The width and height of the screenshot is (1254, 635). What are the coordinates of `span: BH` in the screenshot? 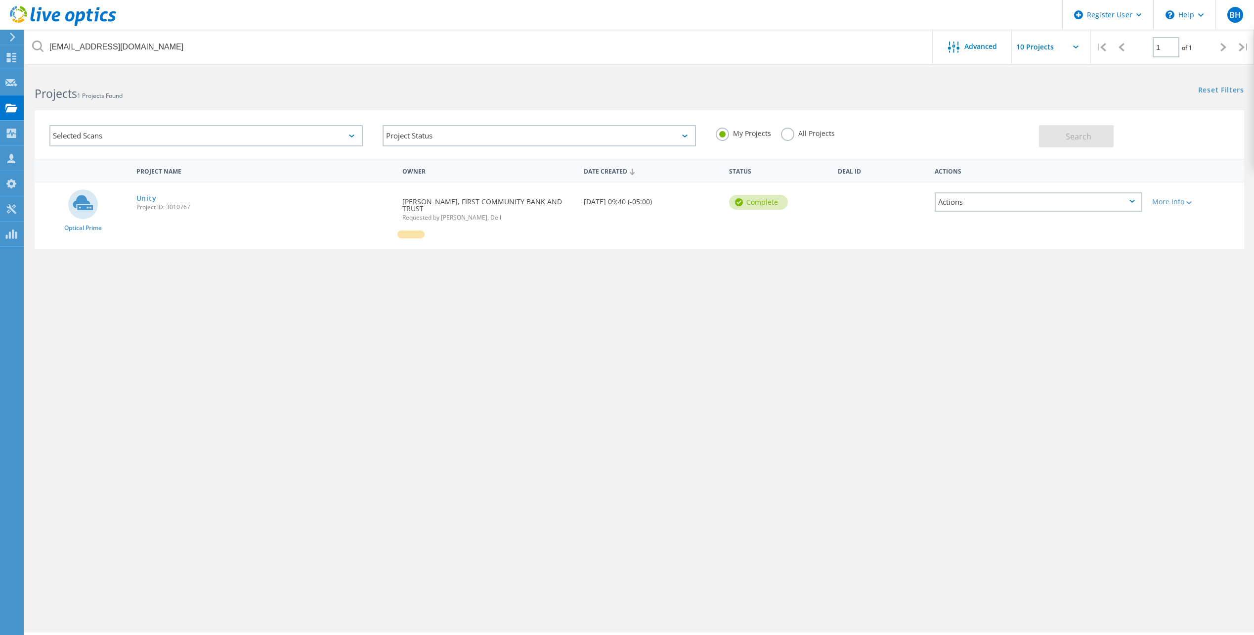 It's located at (1235, 15).